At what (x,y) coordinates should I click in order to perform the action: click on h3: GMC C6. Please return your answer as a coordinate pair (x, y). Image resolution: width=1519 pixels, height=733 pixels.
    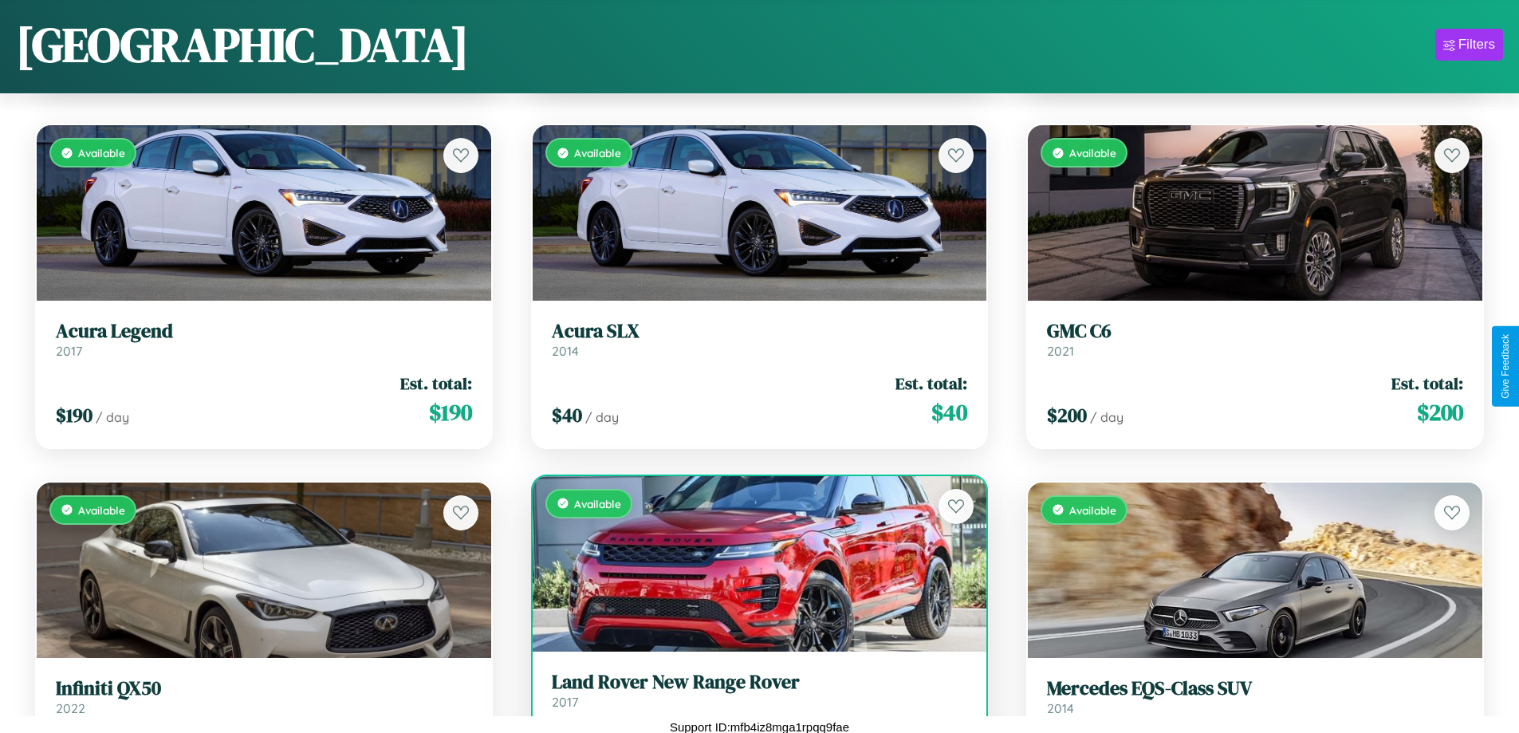
    Looking at the image, I should click on (1255, 331).